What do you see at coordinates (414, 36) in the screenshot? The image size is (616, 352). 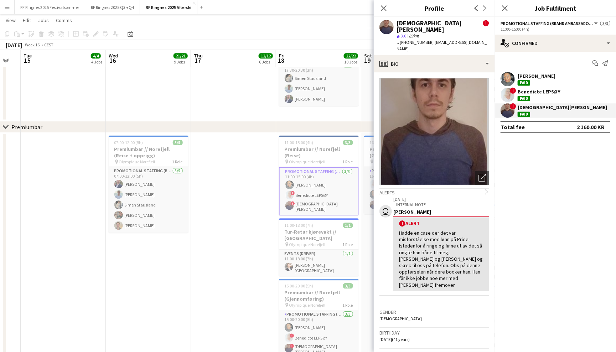 I see `span: 89km` at bounding box center [414, 36].